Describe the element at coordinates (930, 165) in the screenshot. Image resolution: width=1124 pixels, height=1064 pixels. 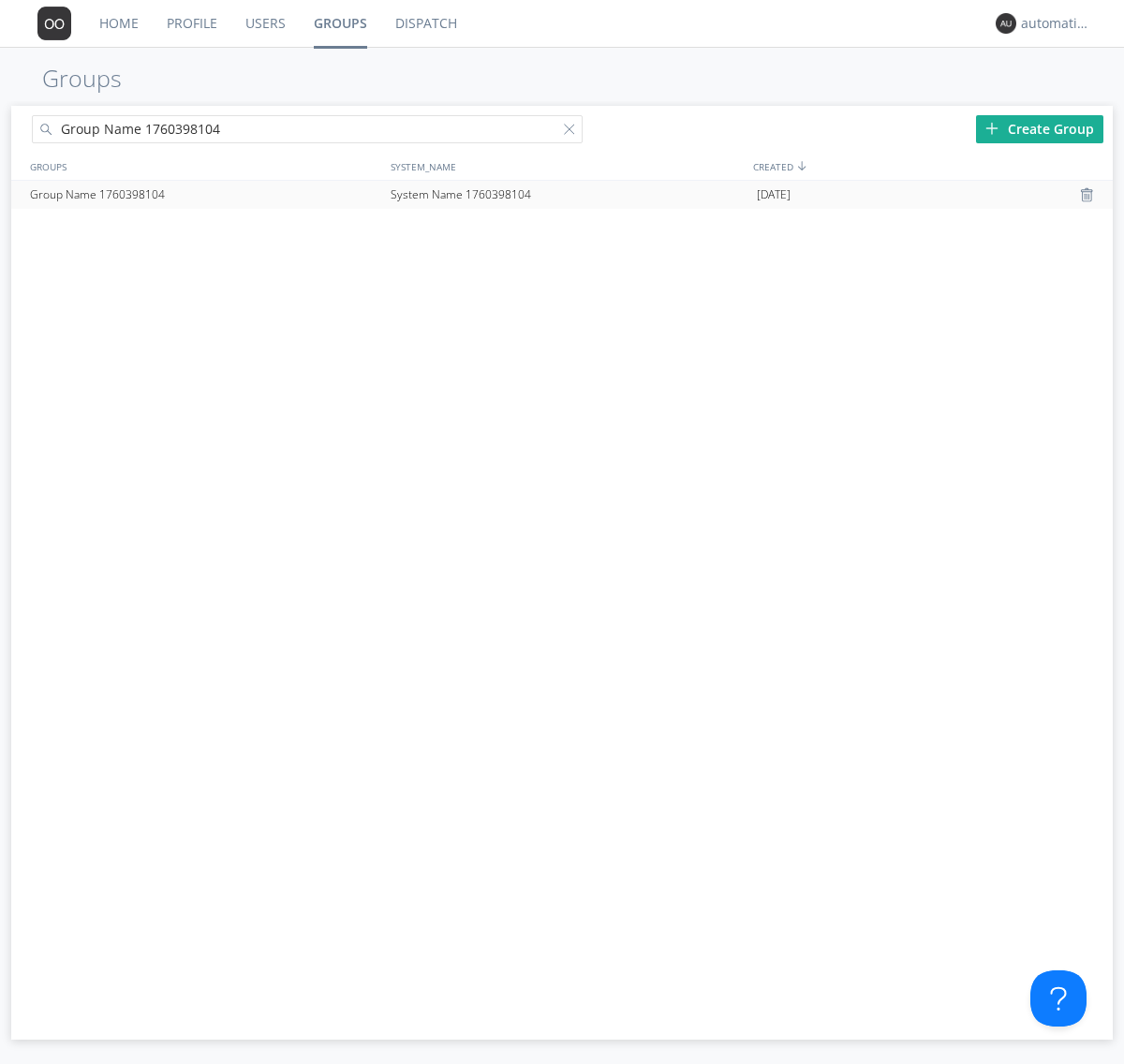
I see `div: CREATED` at that location.